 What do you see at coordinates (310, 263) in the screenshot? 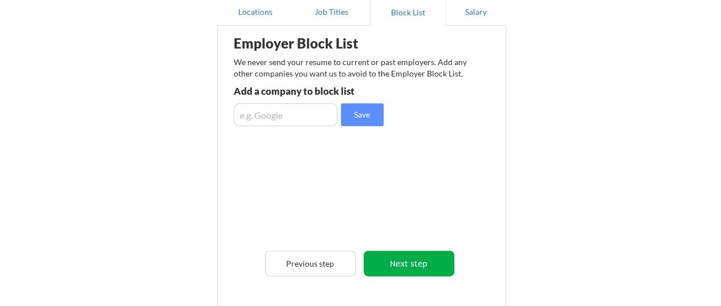
I see `button: Previous step` at bounding box center [310, 263].